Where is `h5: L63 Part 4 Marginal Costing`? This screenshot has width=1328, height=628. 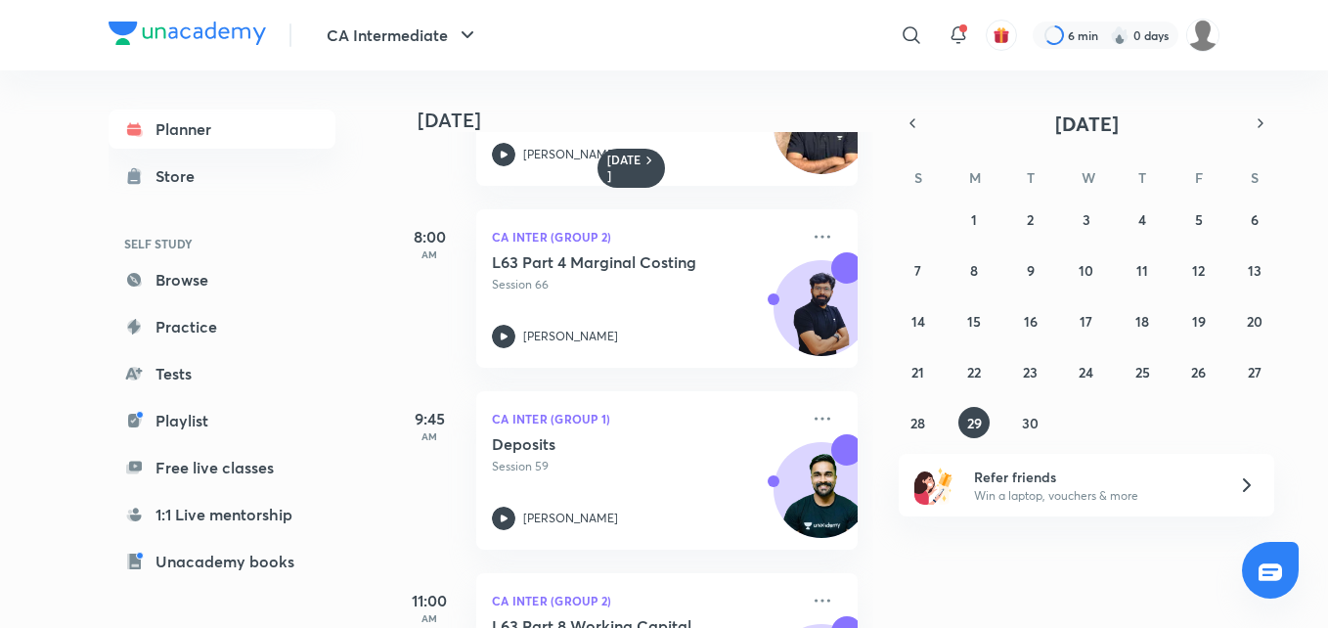 h5: L63 Part 4 Marginal Costing is located at coordinates (613, 262).